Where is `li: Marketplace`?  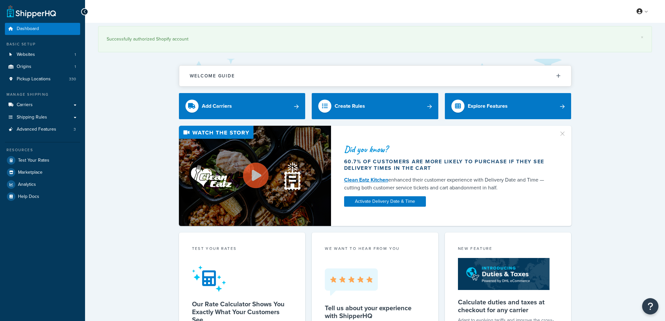
li: Marketplace is located at coordinates (43, 173).